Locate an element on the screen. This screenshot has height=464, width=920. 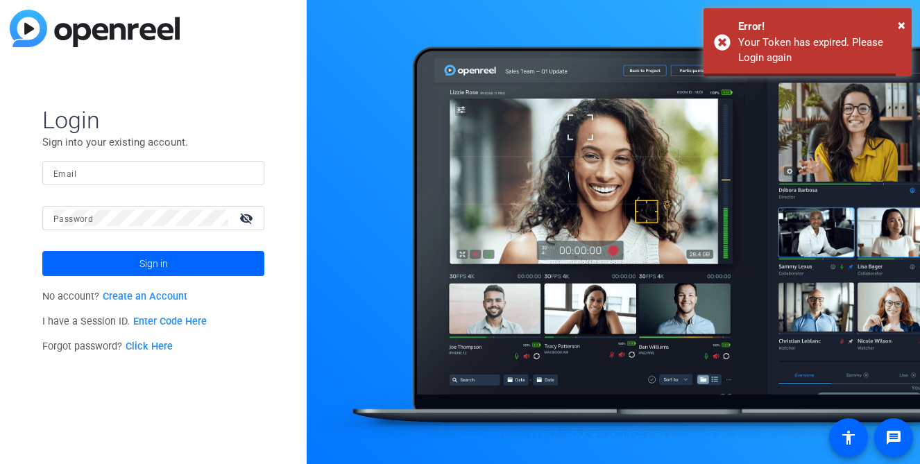
div: Your Token has expired. Please Login again is located at coordinates (819, 50).